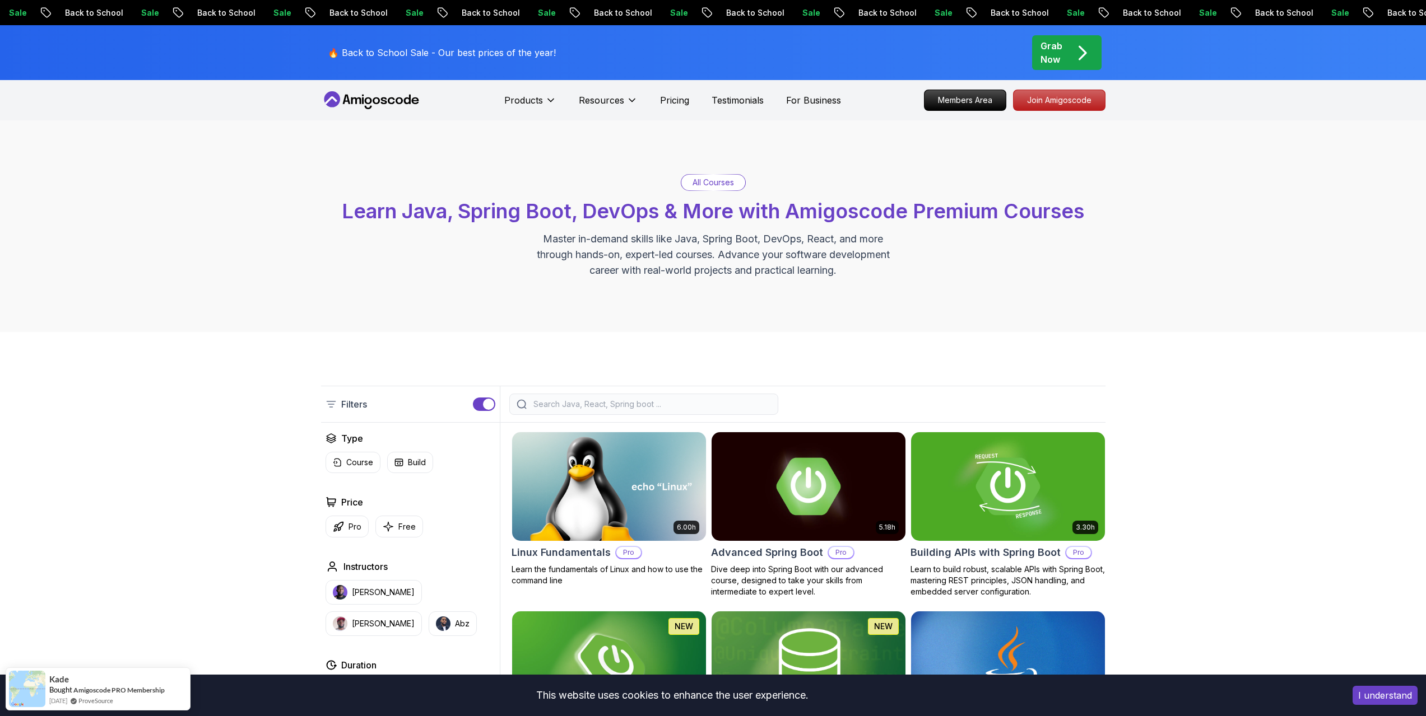 The image size is (1426, 716). Describe the element at coordinates (672, 696) in the screenshot. I see `div: This website uses cookies to enhance the user experience.` at that location.